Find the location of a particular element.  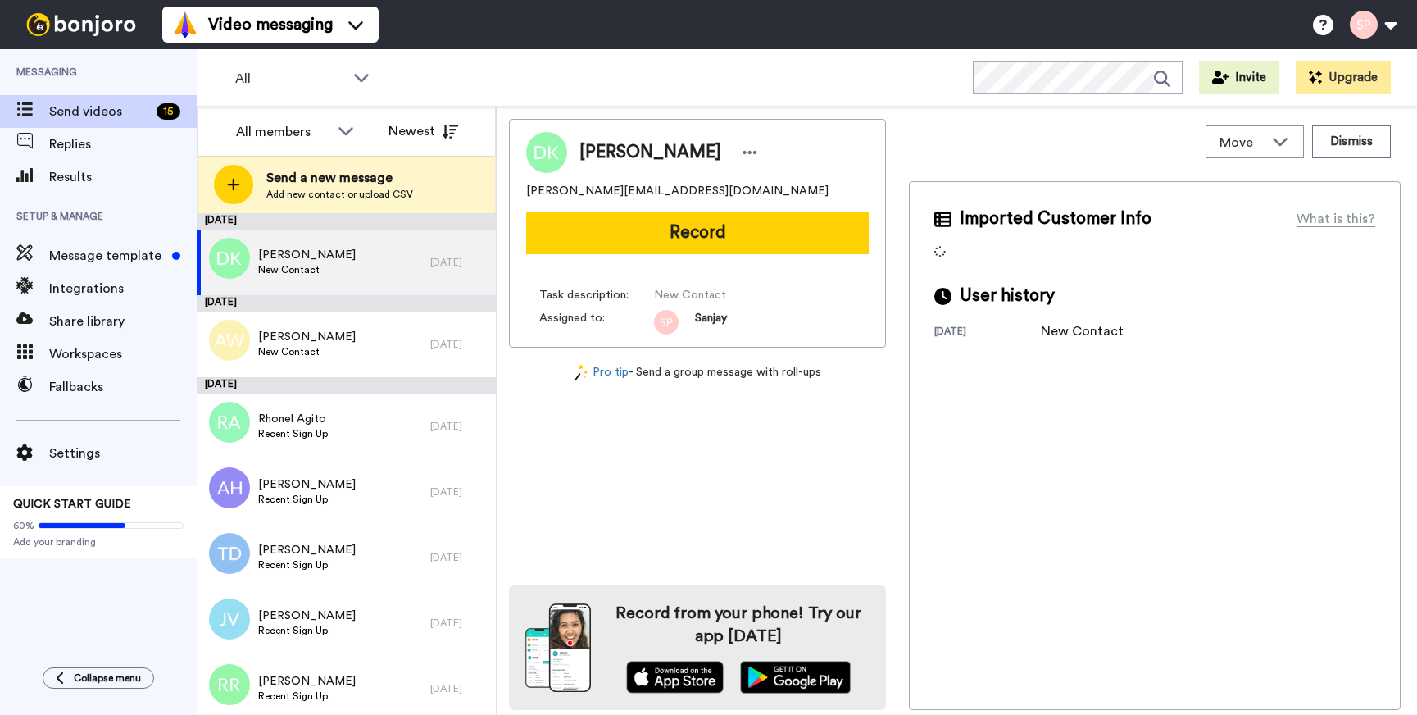

a: Pro tip is located at coordinates (602, 372).